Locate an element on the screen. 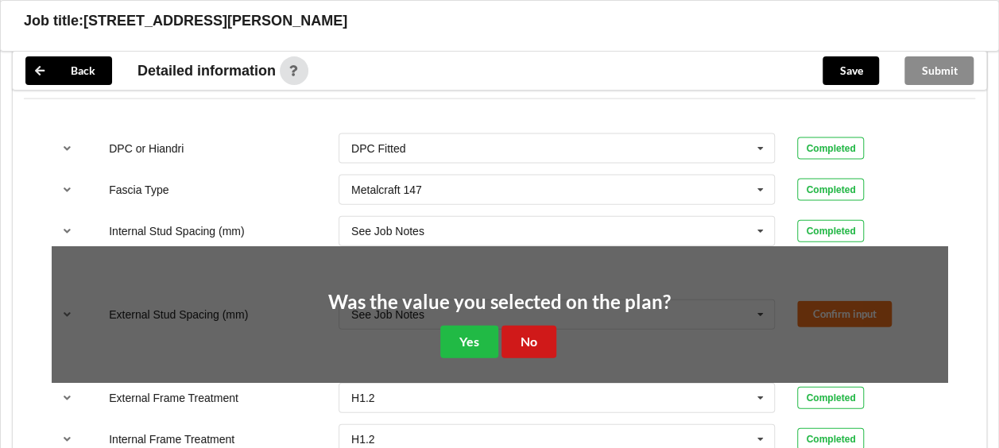  label: Internal Stud Spacing (mm) is located at coordinates (176, 231).